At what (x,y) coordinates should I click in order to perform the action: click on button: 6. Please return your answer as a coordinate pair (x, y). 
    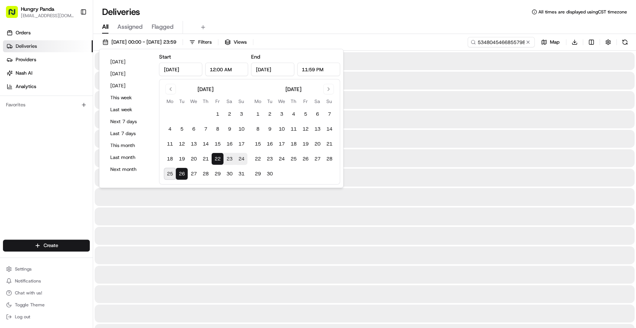
    Looking at the image, I should click on (318, 114).